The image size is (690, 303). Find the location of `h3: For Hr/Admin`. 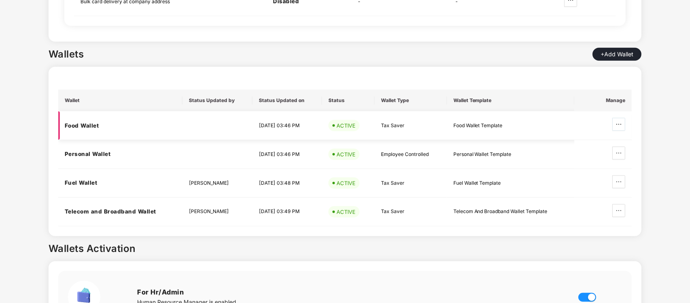

h3: For Hr/Admin is located at coordinates (345, 292).